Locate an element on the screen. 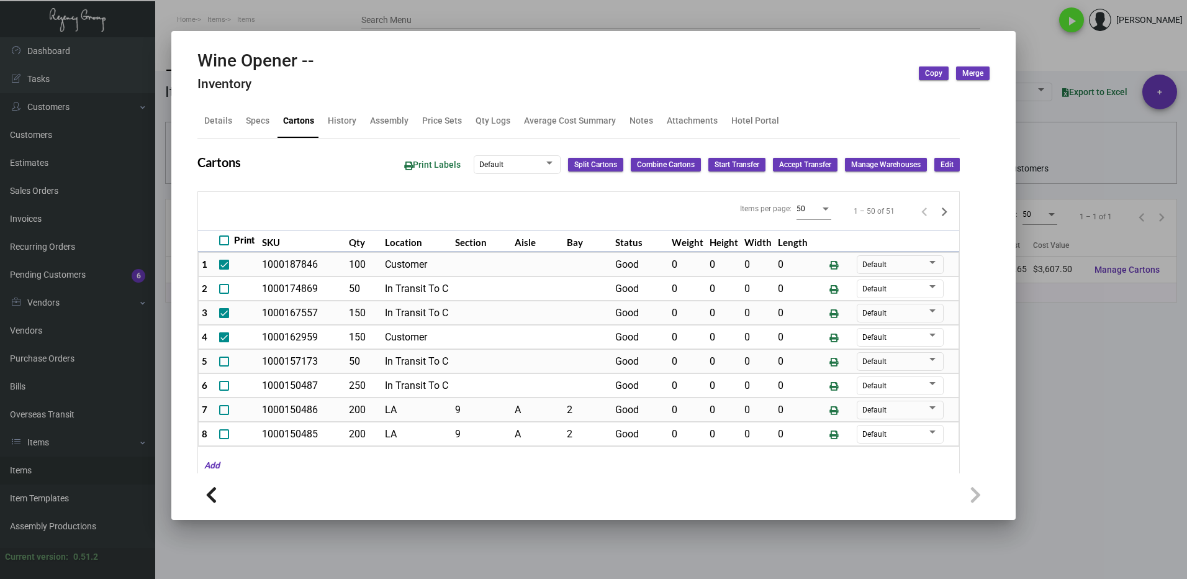 This screenshot has width=1187, height=579. span: Edit is located at coordinates (947, 165).